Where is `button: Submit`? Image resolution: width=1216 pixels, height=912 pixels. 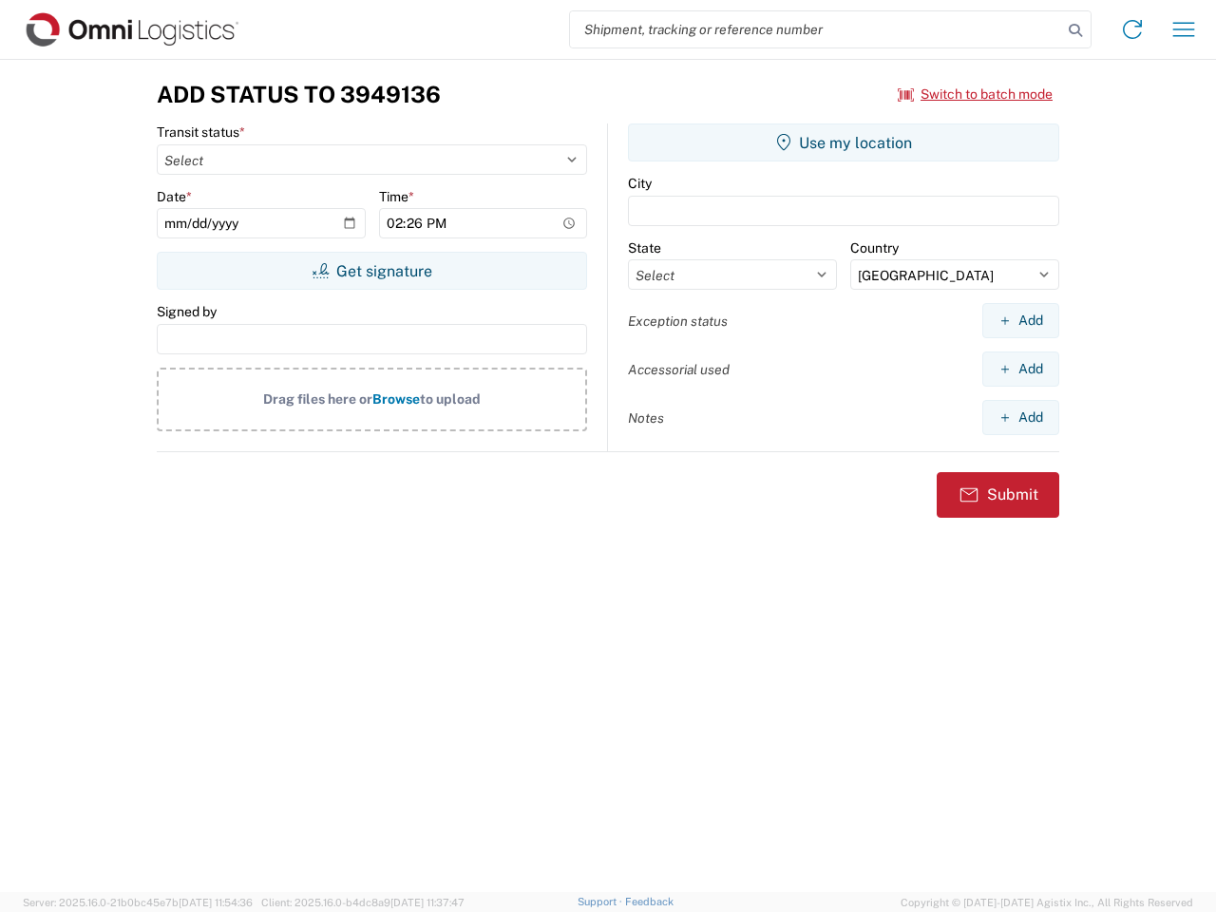 button: Submit is located at coordinates (997, 495).